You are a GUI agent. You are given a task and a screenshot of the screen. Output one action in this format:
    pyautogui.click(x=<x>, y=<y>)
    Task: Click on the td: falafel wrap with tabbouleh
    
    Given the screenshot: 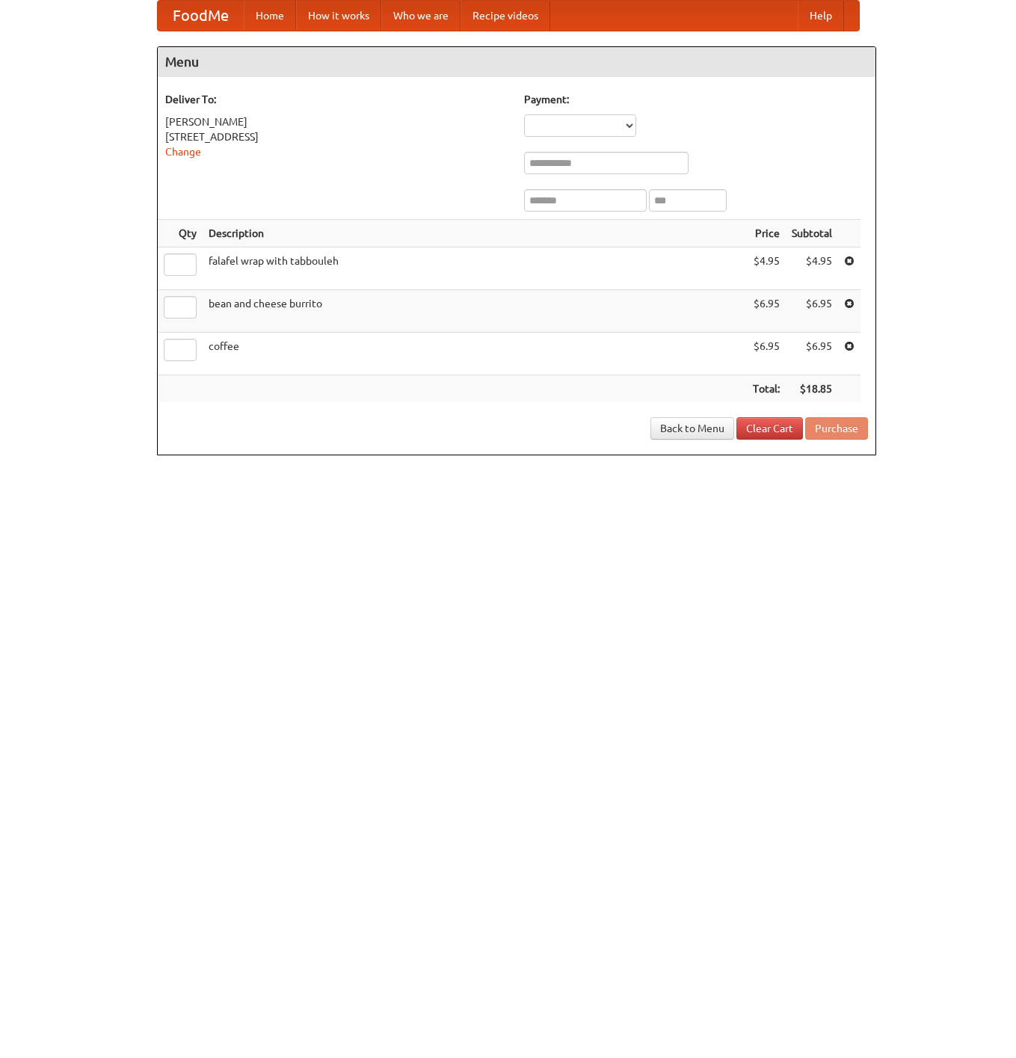 What is the action you would take?
    pyautogui.click(x=475, y=268)
    